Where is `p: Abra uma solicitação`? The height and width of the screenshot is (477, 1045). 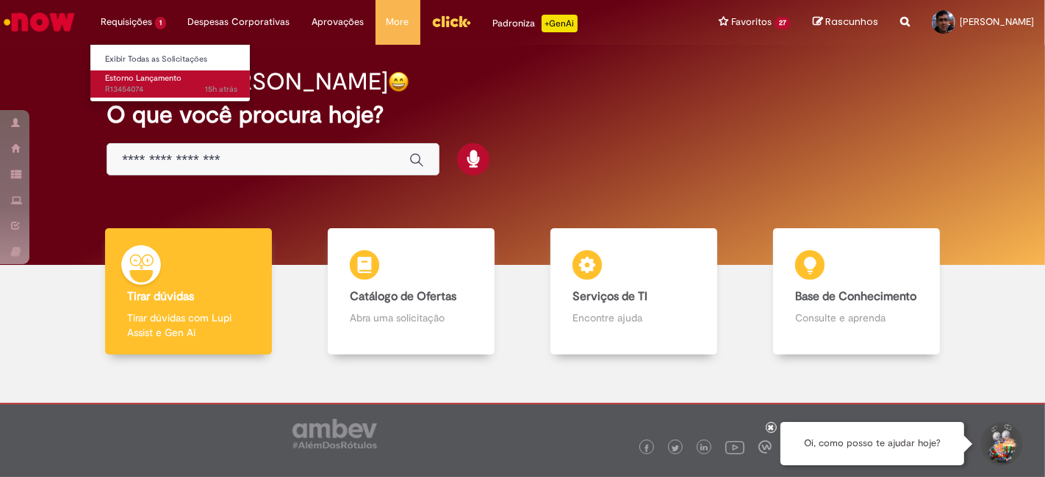
p: Abra uma solicitação is located at coordinates (411, 318).